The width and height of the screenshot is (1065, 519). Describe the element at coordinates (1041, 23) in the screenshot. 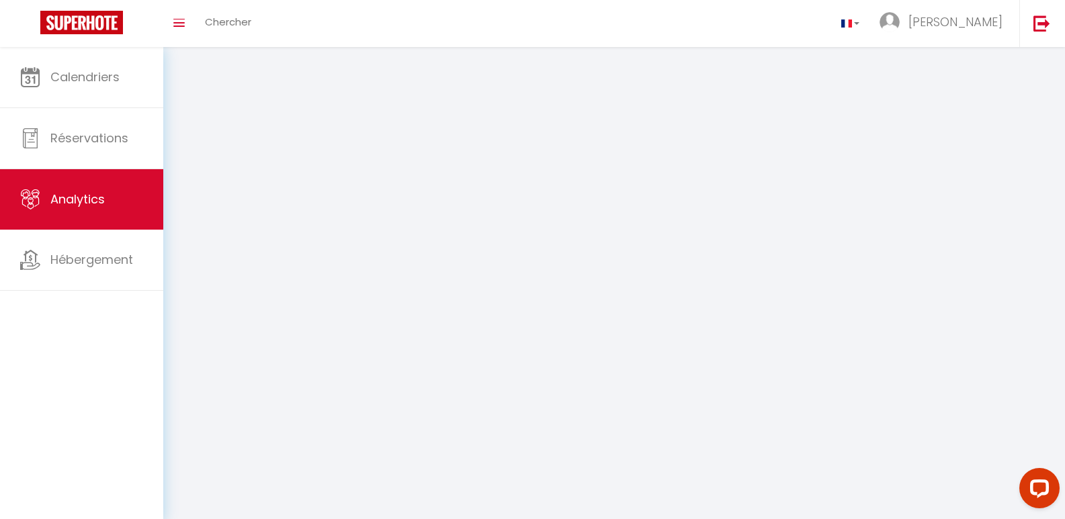

I see `img: logout` at that location.